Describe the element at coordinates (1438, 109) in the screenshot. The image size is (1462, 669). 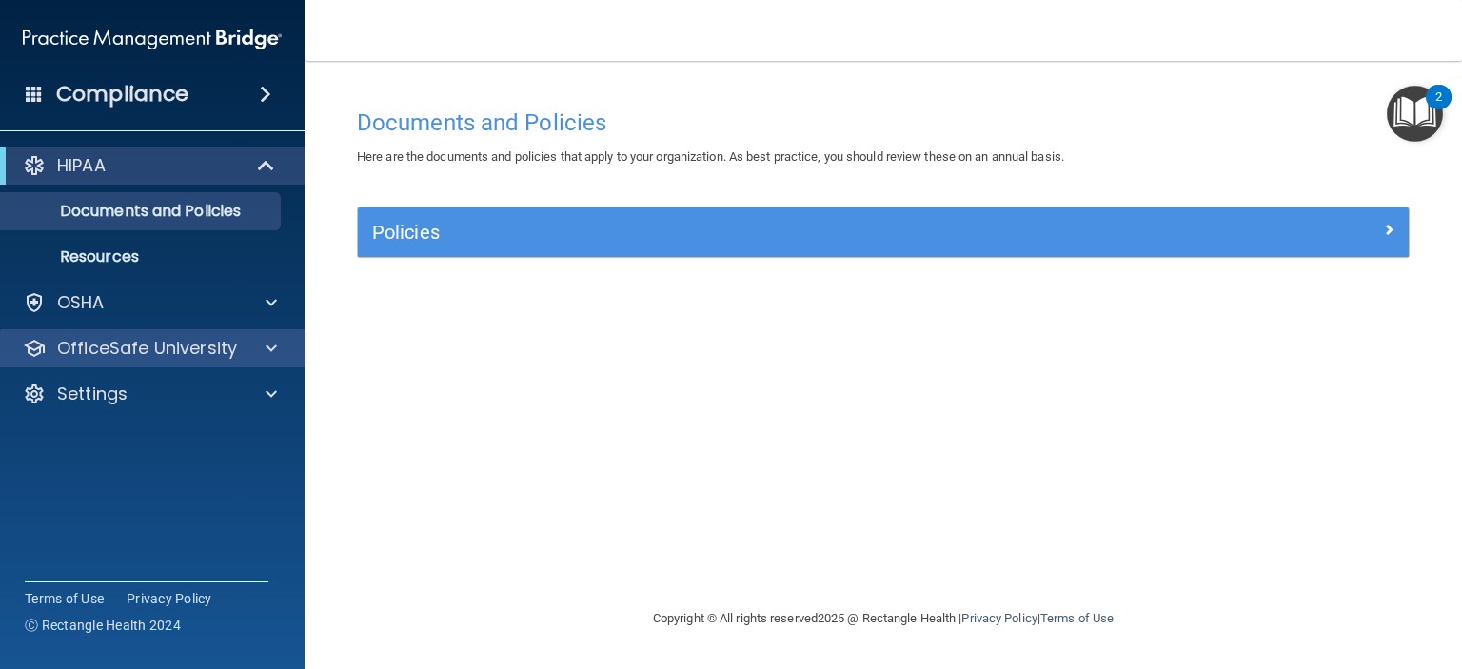
I see `div: 2` at that location.